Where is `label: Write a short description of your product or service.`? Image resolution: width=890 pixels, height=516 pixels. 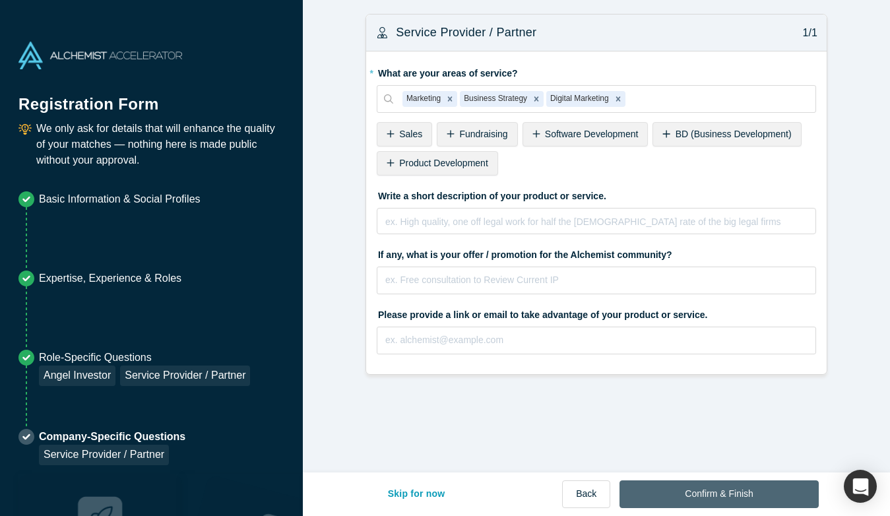
label: Write a short description of your product or service. is located at coordinates (596, 194).